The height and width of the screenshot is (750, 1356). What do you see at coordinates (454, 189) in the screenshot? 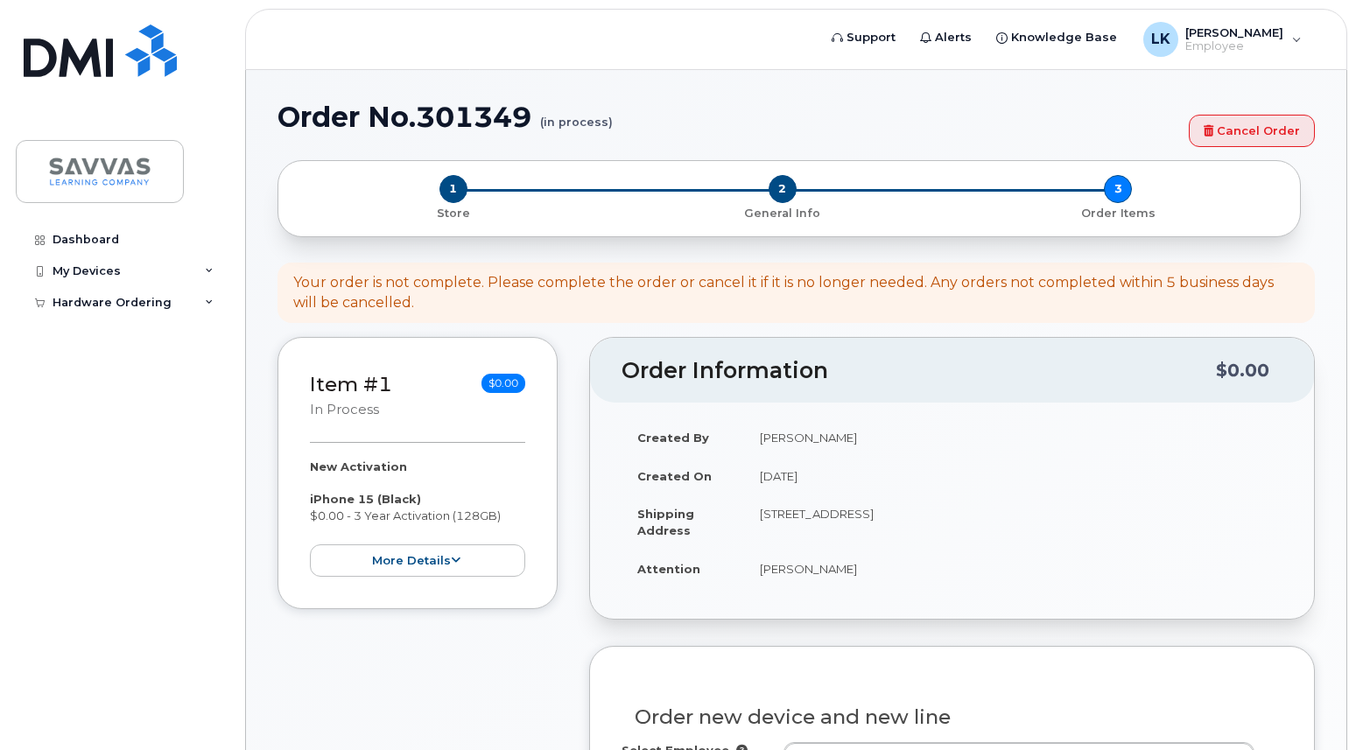
I see `span: 1` at bounding box center [454, 189].